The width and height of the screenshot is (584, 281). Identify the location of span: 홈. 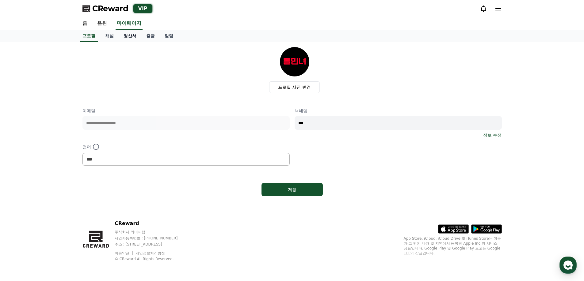
(21, 206).